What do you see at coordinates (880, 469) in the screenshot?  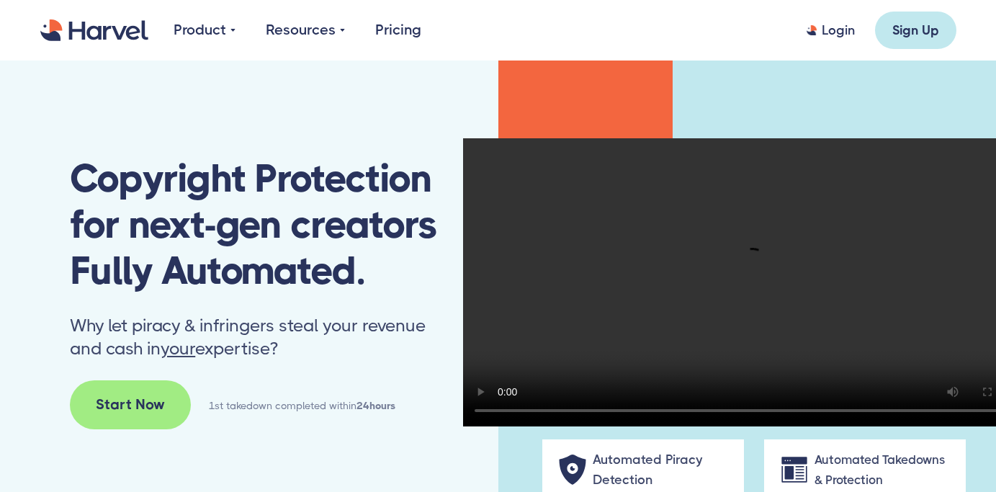 I see `div: Automated Takedowns & Protection` at bounding box center [880, 469].